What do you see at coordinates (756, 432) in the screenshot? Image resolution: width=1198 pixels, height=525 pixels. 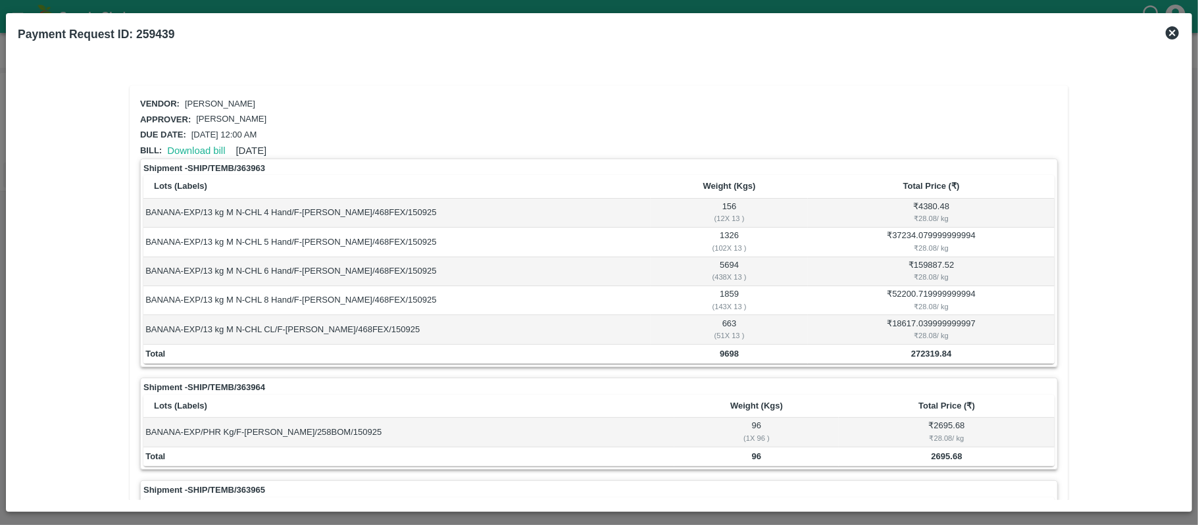 I see `td: 96` at bounding box center [756, 432].